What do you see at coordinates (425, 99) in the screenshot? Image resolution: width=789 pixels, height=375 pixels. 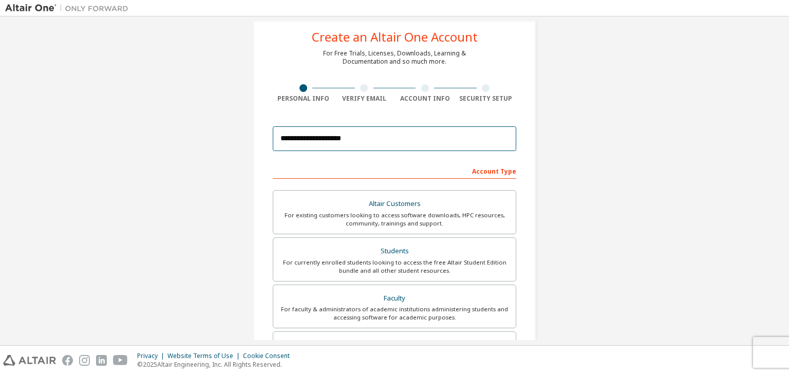 I see `div: Account Info` at bounding box center [425, 99].